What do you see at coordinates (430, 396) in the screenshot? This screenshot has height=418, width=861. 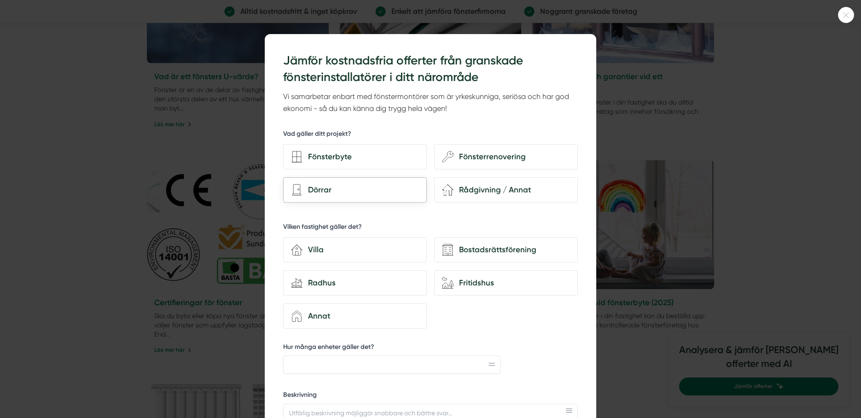 I see `label: Beskrivning` at bounding box center [430, 396].